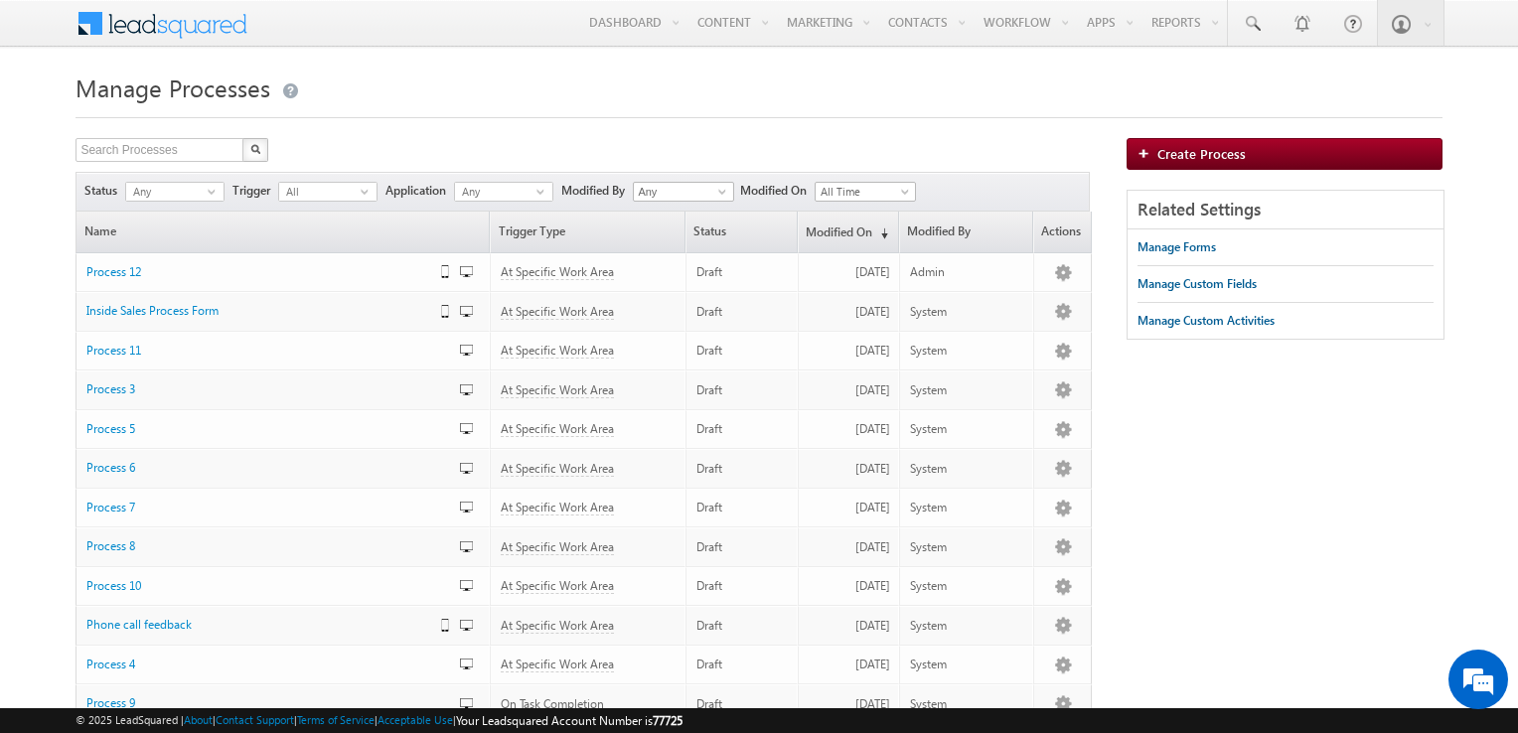 This screenshot has width=1518, height=733. I want to click on a: Manage Custom Activities, so click(1206, 321).